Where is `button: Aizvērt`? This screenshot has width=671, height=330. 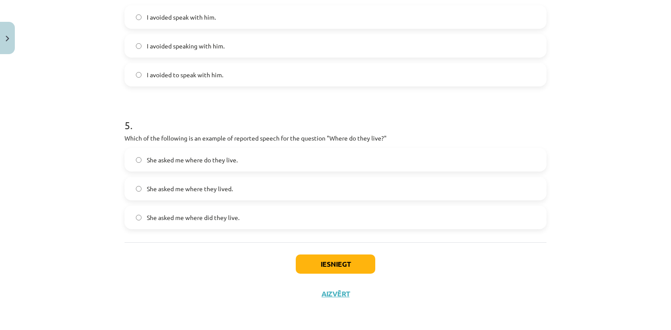
button: Aizvērt is located at coordinates (336, 294).